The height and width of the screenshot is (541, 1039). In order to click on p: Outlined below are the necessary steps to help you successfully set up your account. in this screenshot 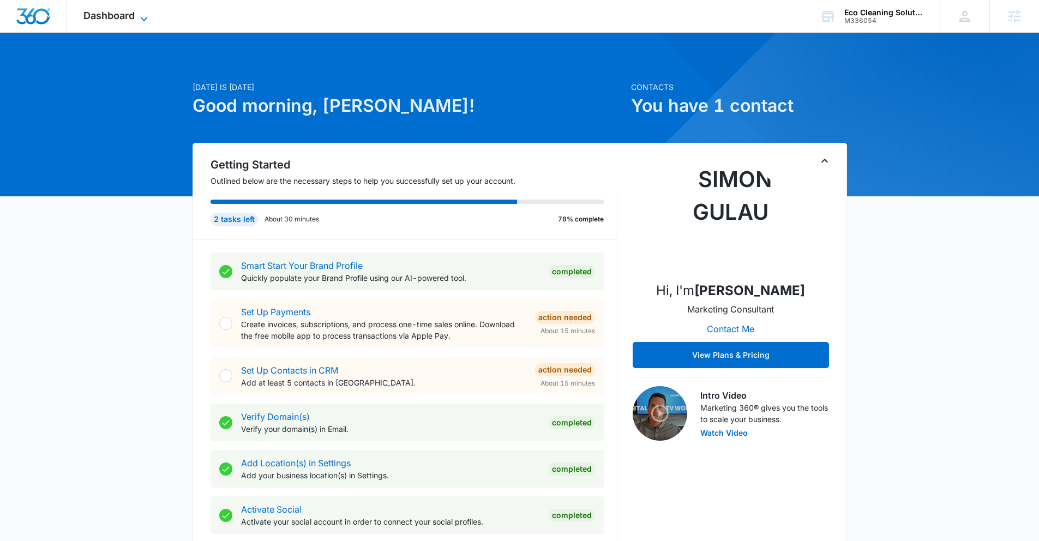, I will do `click(414, 181)`.